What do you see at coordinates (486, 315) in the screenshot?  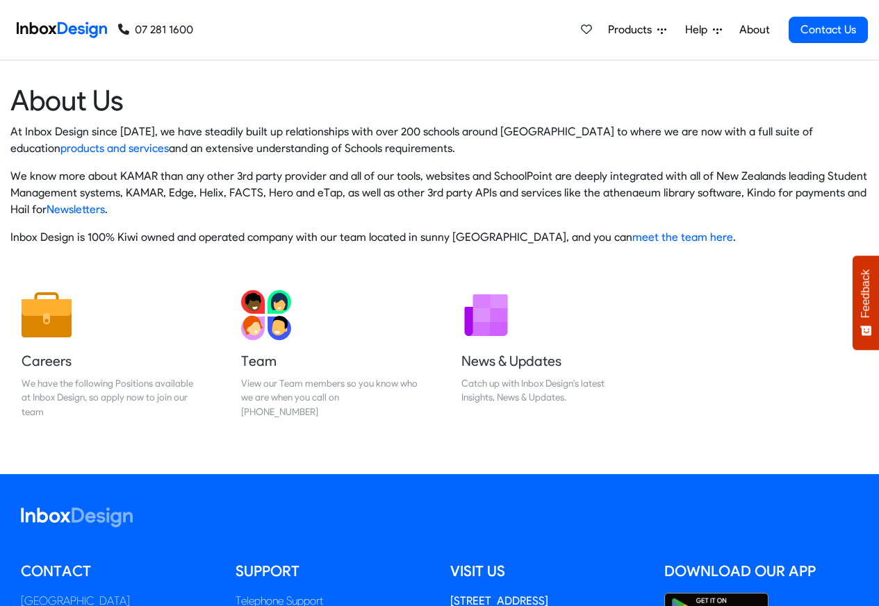 I see `img: 2022_01_12_icon_newsletter.svg` at bounding box center [486, 315].